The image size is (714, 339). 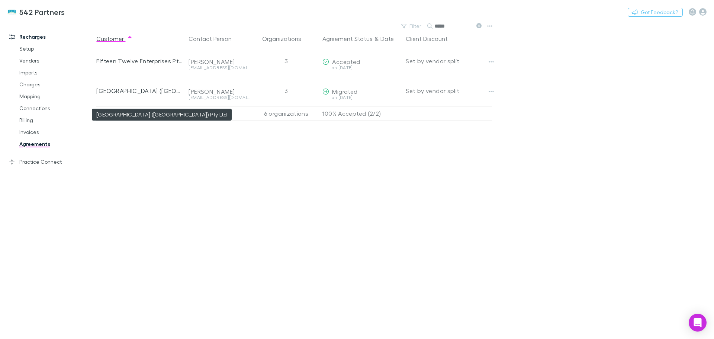 What do you see at coordinates (286, 39) in the screenshot?
I see `button: Organizations` at bounding box center [286, 39].